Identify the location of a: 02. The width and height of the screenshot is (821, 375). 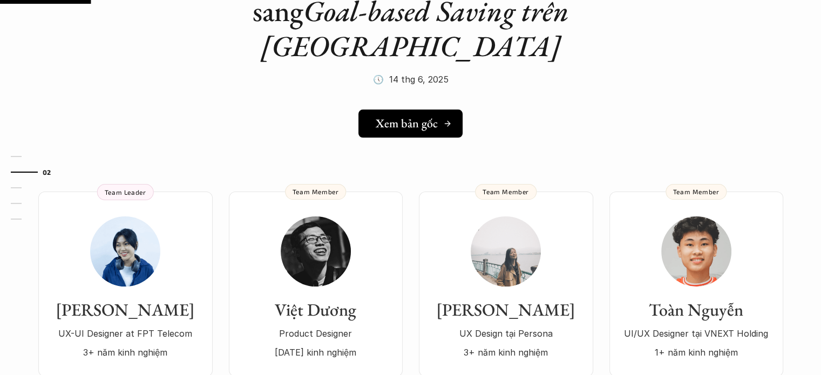
(36, 172).